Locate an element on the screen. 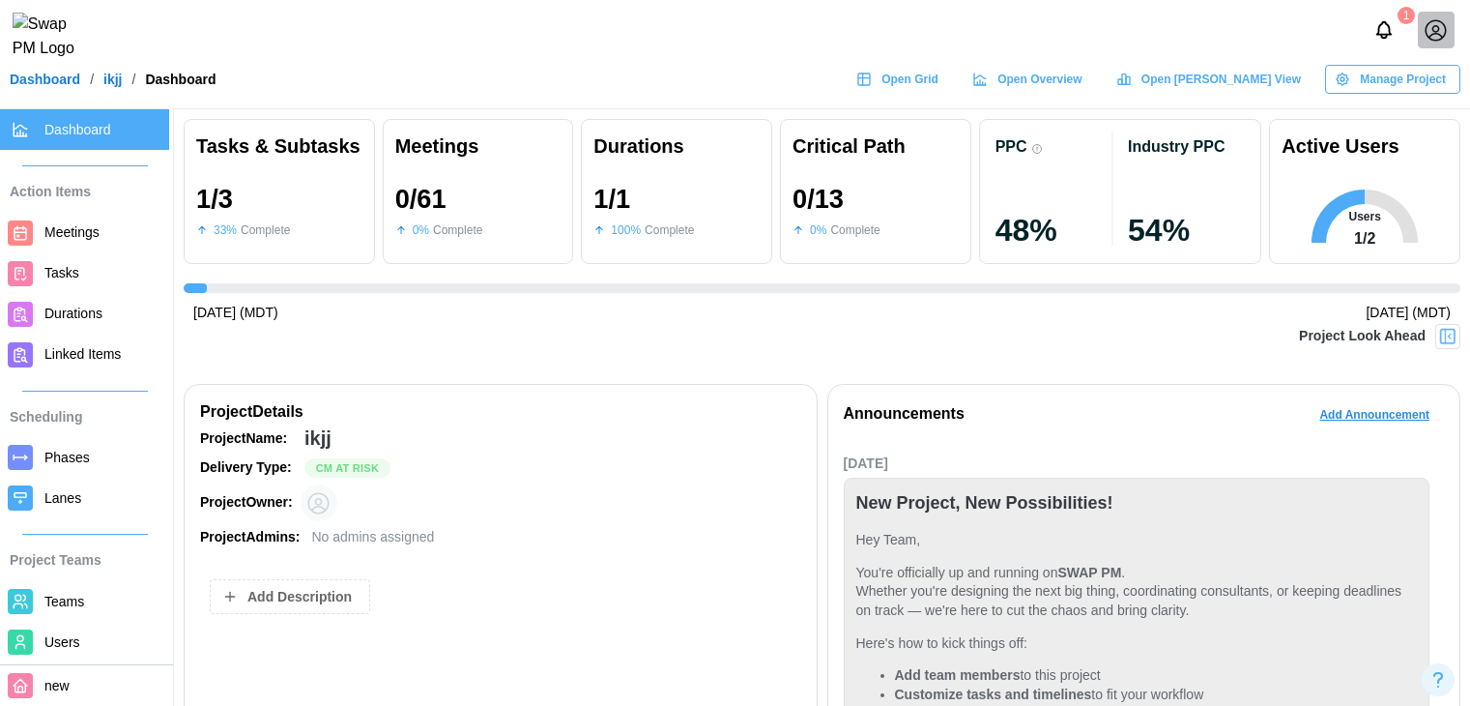  a: ikjj is located at coordinates (112, 79).